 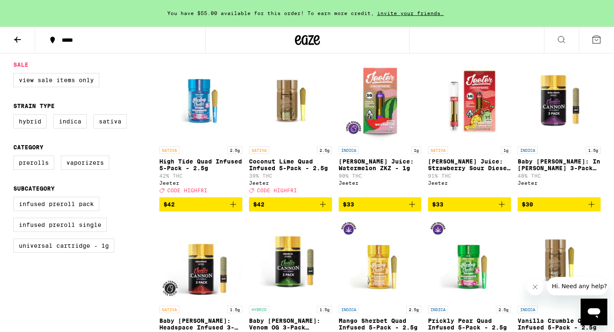 What do you see at coordinates (469, 128) in the screenshot?
I see `a: Open page for Jeeter Juice: Strawberry Sour Diesel - 1g from Jeeter` at bounding box center [469, 128].